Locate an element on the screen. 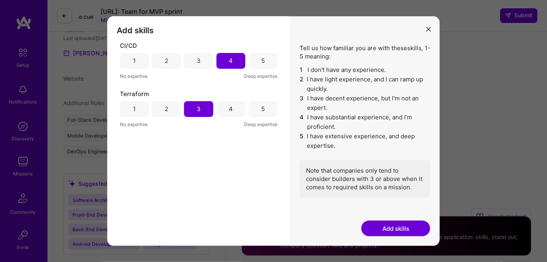 The width and height of the screenshot is (547, 262). li: I have light experience, and I can ramp up quickly. is located at coordinates (365, 84).